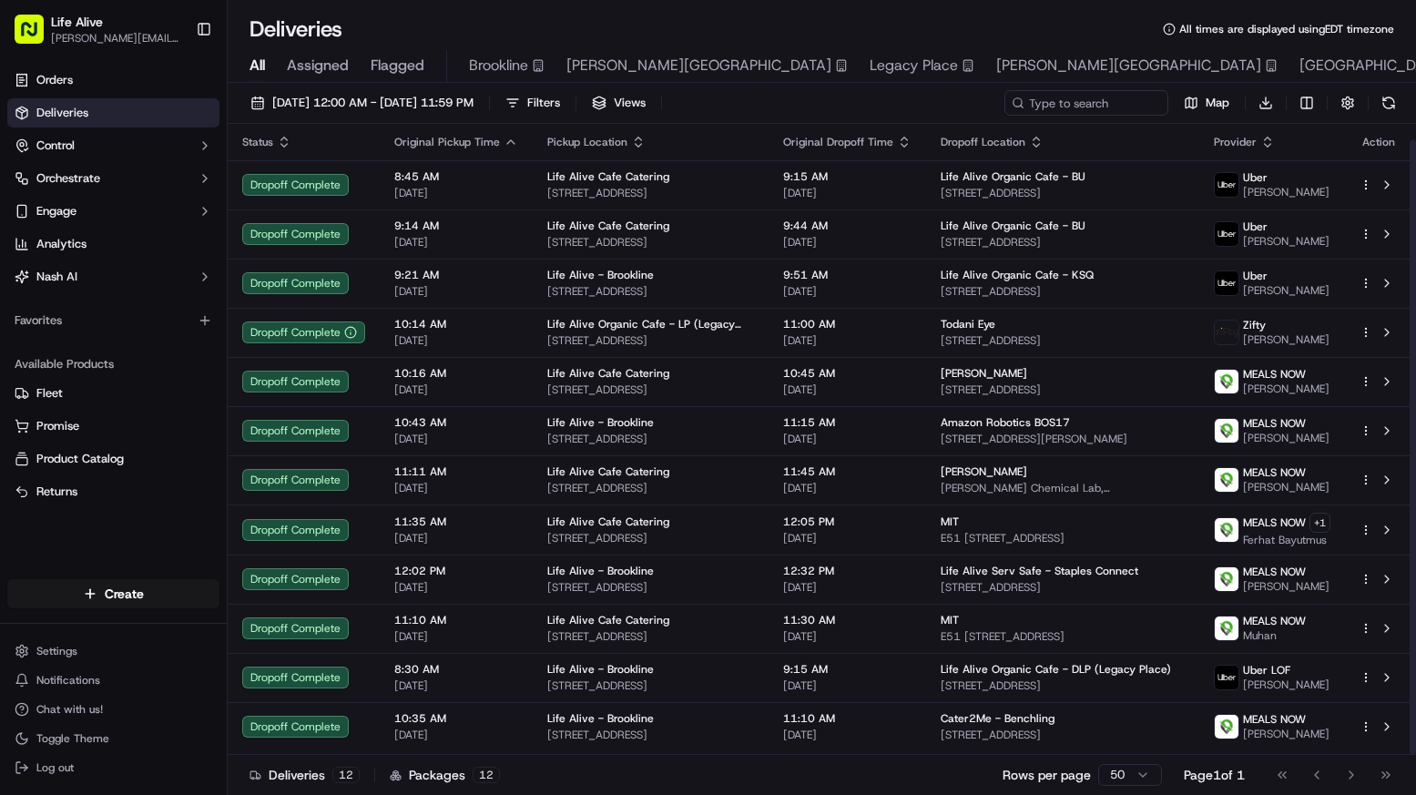 The height and width of the screenshot is (795, 1416). I want to click on span: Pickup Location, so click(587, 142).